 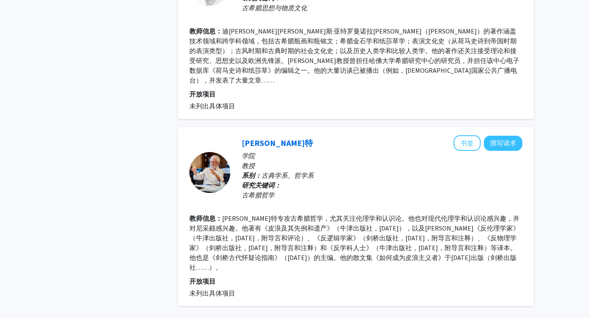 I want to click on button: 将 Richard Bett 添加到书签, so click(x=467, y=143).